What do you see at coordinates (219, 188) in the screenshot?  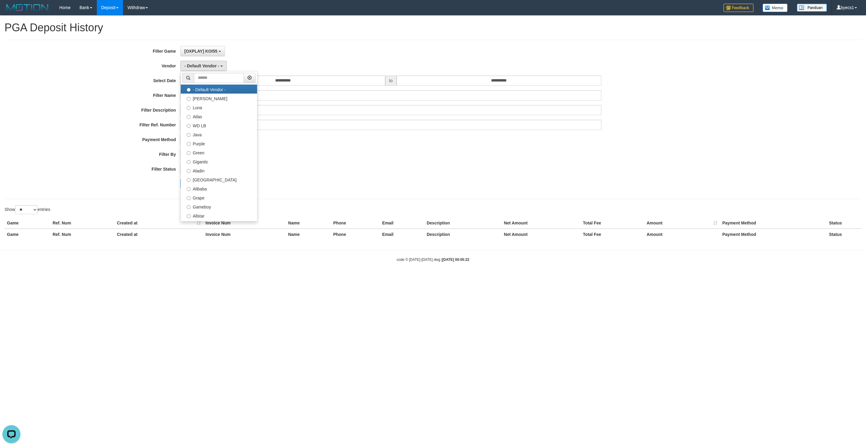 I see `label: Alibaba` at bounding box center [219, 188].